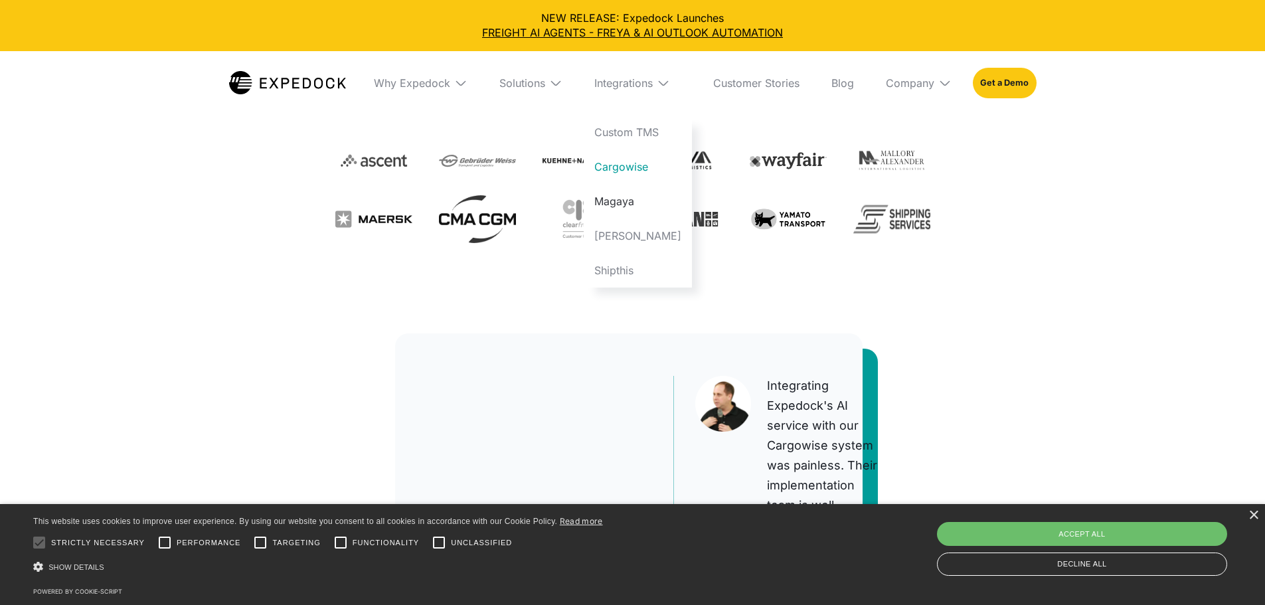 The image size is (1265, 605). I want to click on span: Functionality, so click(386, 542).